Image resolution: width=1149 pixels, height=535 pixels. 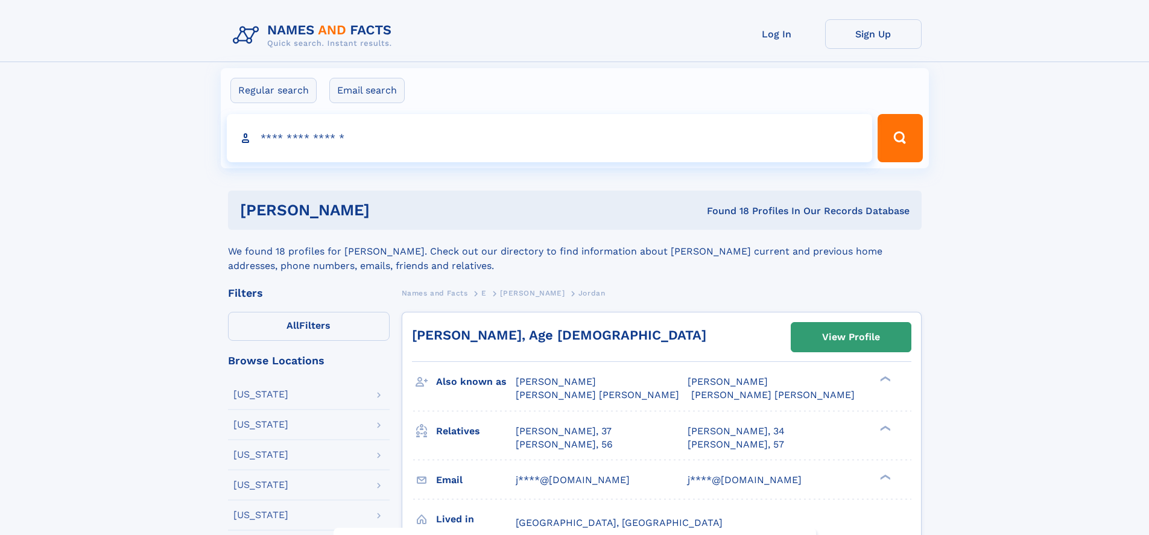 What do you see at coordinates (476, 431) in the screenshot?
I see `h3: Relatives` at bounding box center [476, 431].